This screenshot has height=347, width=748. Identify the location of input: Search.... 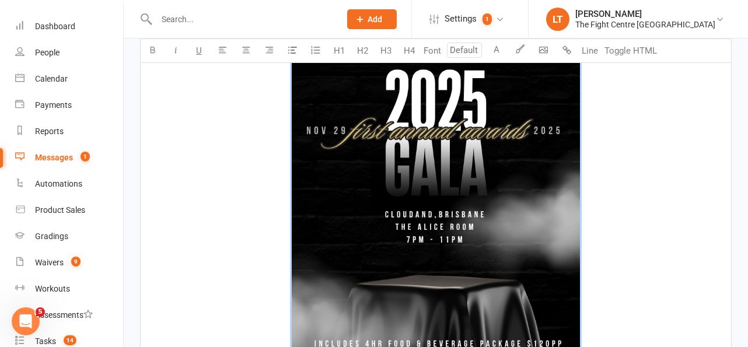
(242, 19).